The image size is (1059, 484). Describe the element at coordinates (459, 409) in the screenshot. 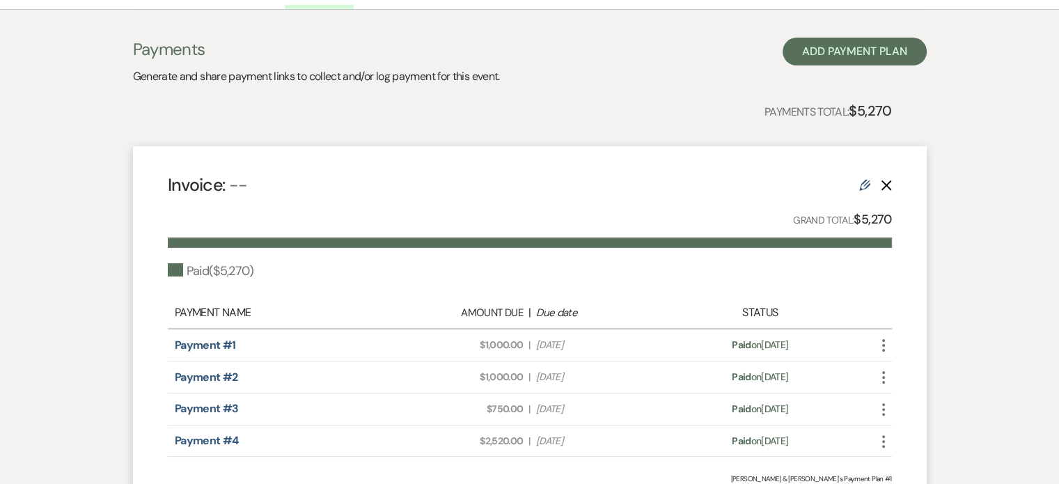

I see `span: $750.00` at that location.